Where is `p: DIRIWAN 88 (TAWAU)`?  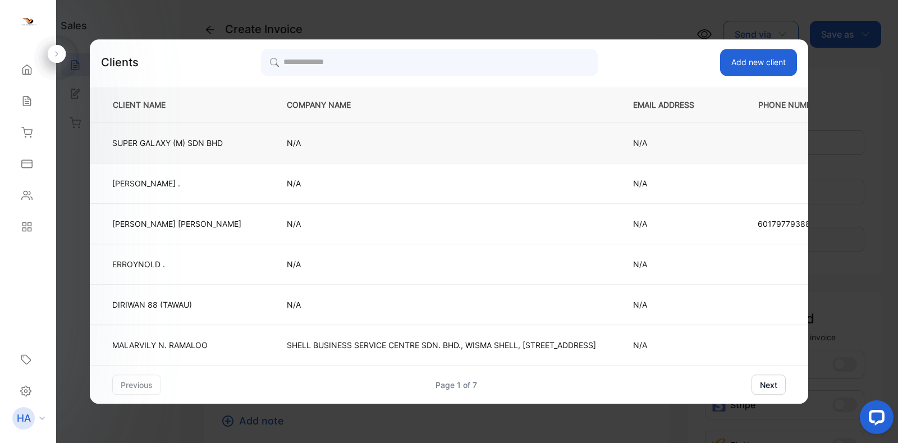 p: DIRIWAN 88 (TAWAU) is located at coordinates (177, 304).